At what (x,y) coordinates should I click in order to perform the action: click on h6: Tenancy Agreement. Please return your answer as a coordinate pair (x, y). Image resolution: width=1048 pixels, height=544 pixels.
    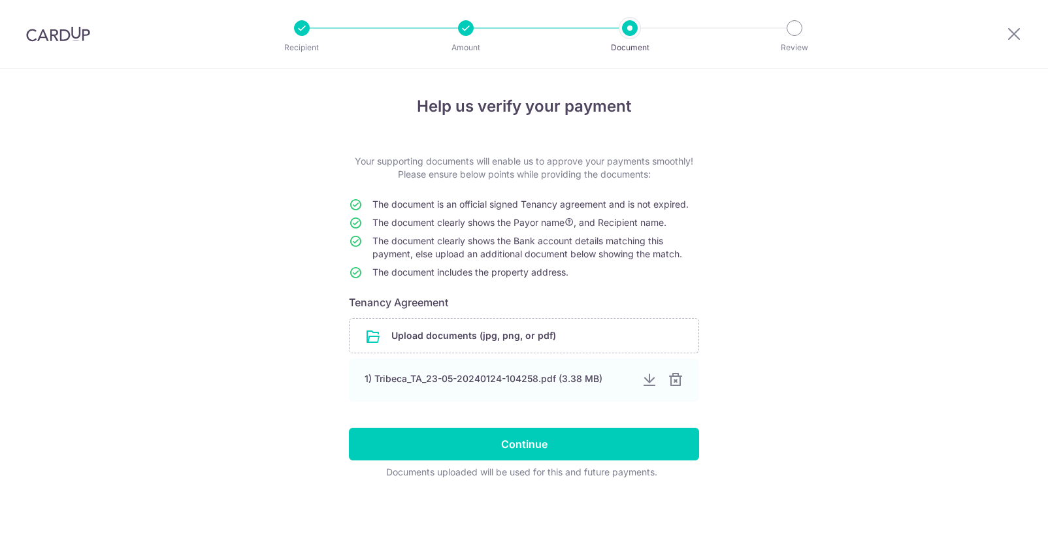
    Looking at the image, I should click on (524, 302).